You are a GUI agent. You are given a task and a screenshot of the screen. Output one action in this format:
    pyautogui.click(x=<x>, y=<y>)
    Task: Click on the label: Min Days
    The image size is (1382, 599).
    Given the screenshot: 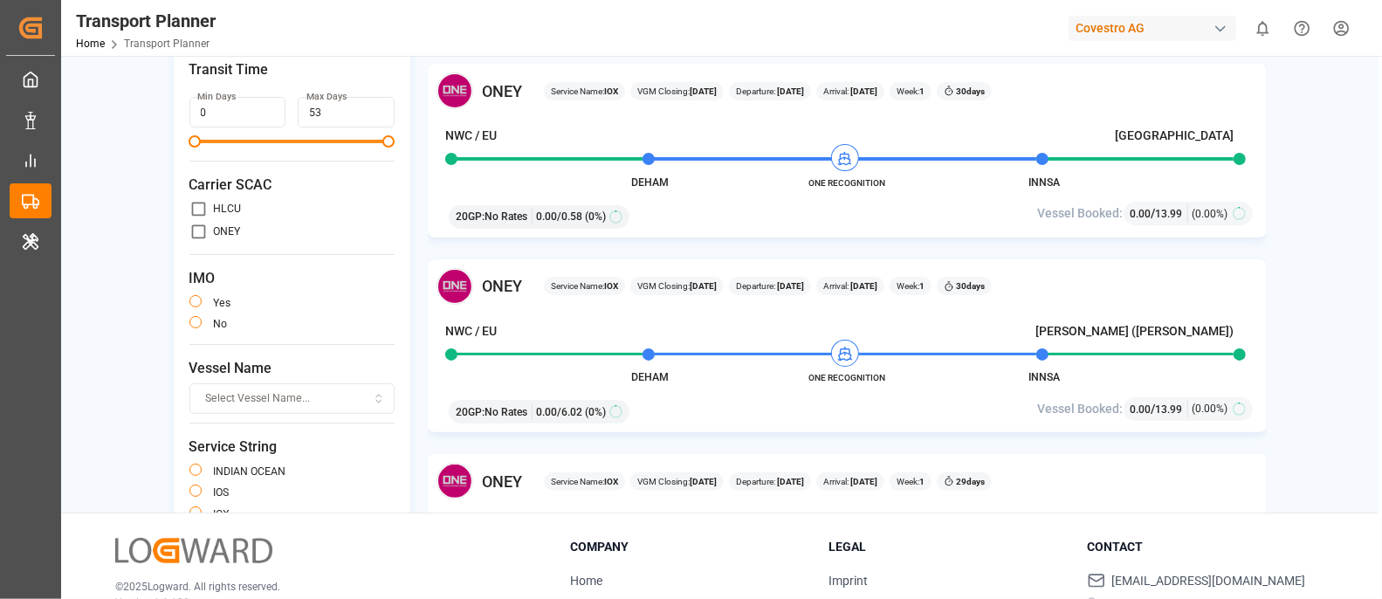 What is the action you would take?
    pyautogui.click(x=217, y=97)
    